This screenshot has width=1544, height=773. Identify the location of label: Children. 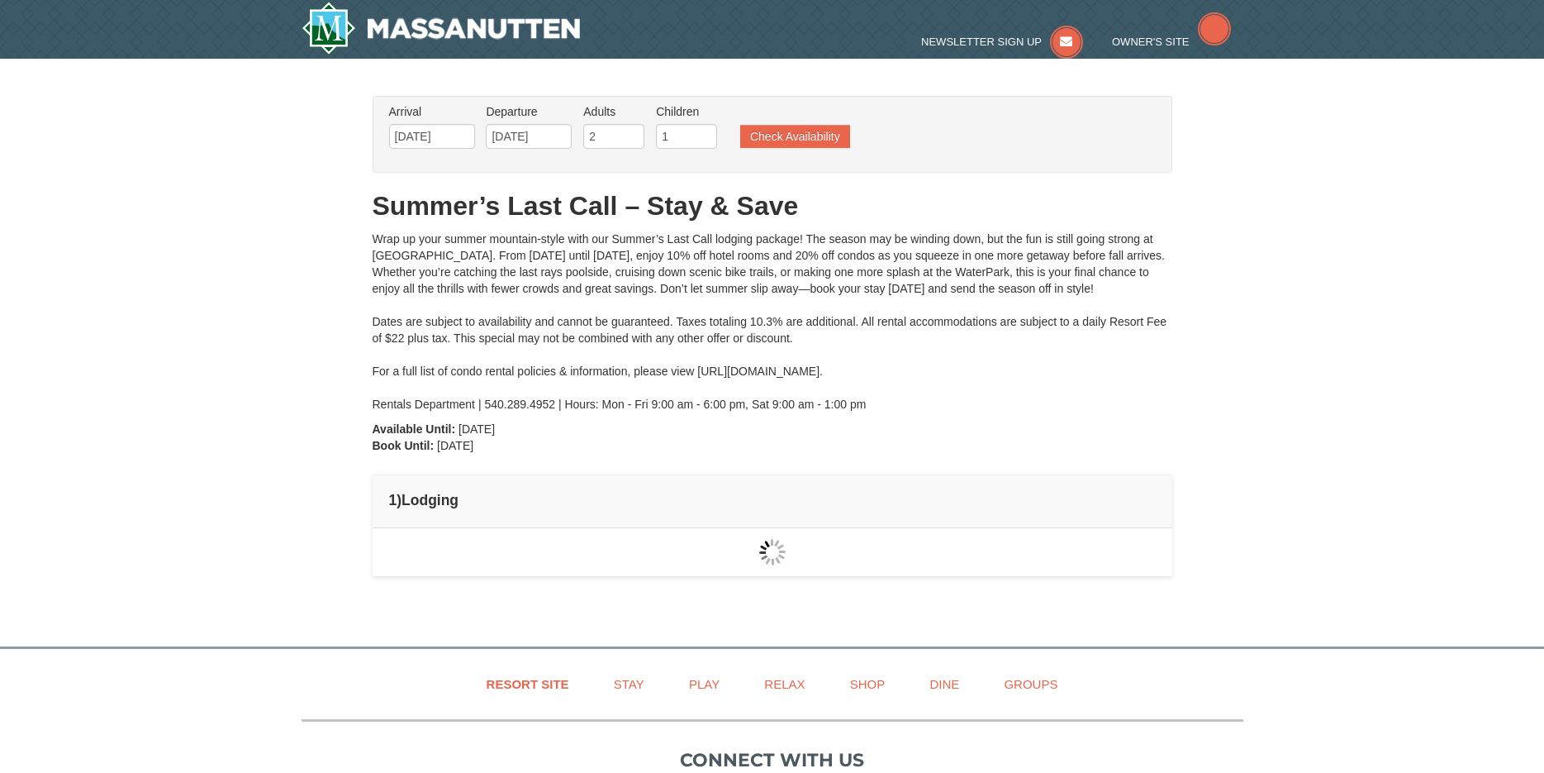
(687, 112).